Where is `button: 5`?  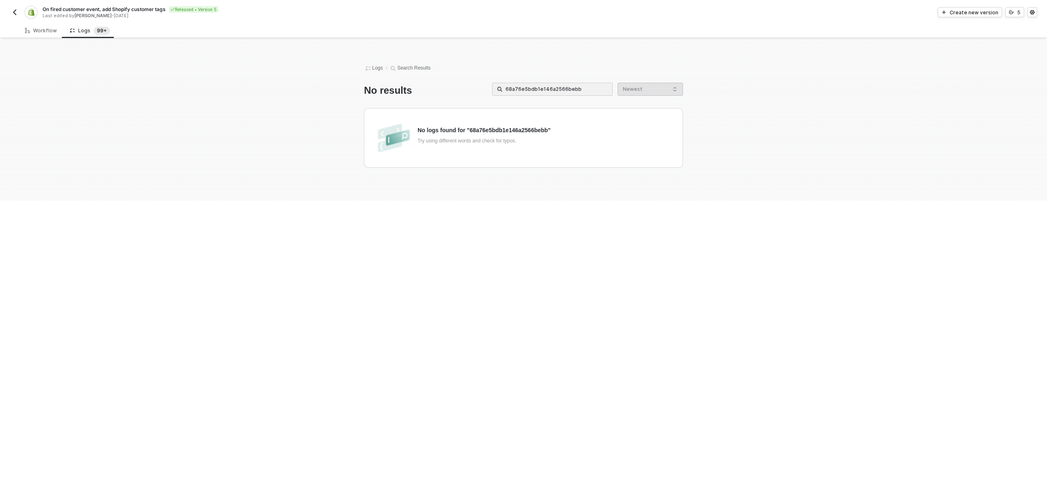
button: 5 is located at coordinates (1015, 12).